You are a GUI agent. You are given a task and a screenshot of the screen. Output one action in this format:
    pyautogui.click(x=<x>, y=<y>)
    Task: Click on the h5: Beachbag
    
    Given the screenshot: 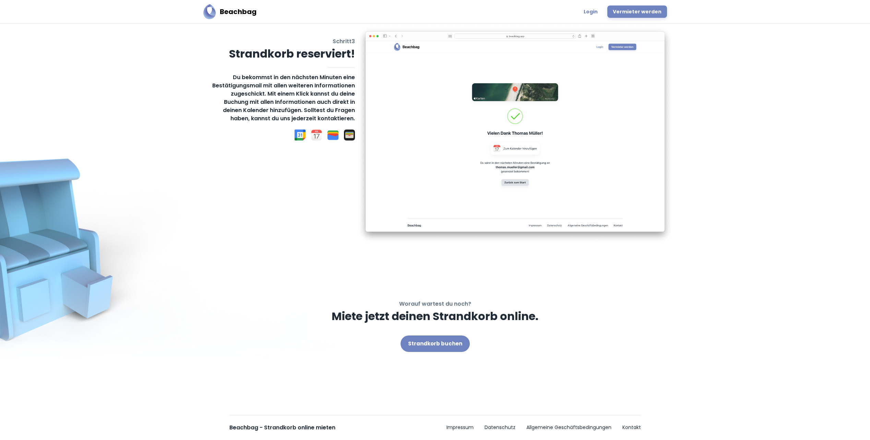 What is the action you would take?
    pyautogui.click(x=238, y=12)
    